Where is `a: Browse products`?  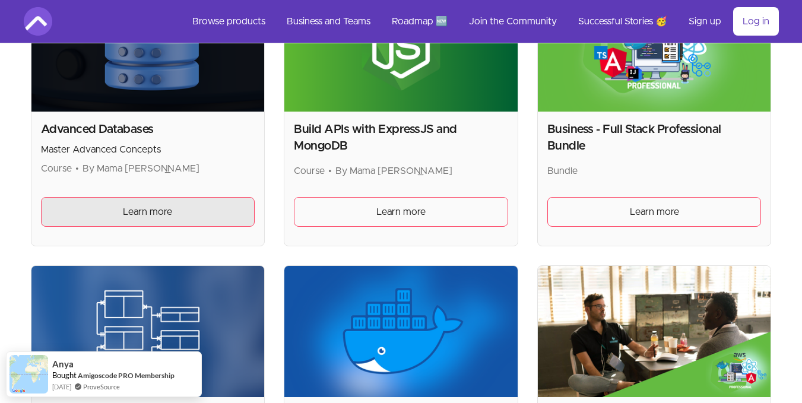
a: Browse products is located at coordinates (228, 21).